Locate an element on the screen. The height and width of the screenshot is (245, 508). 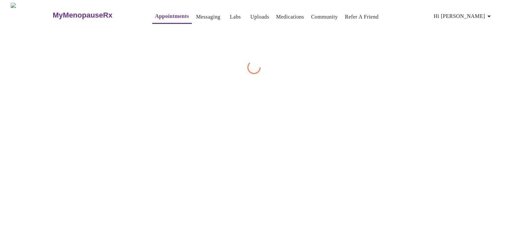
h3: MyMenopauseRx is located at coordinates (83, 15).